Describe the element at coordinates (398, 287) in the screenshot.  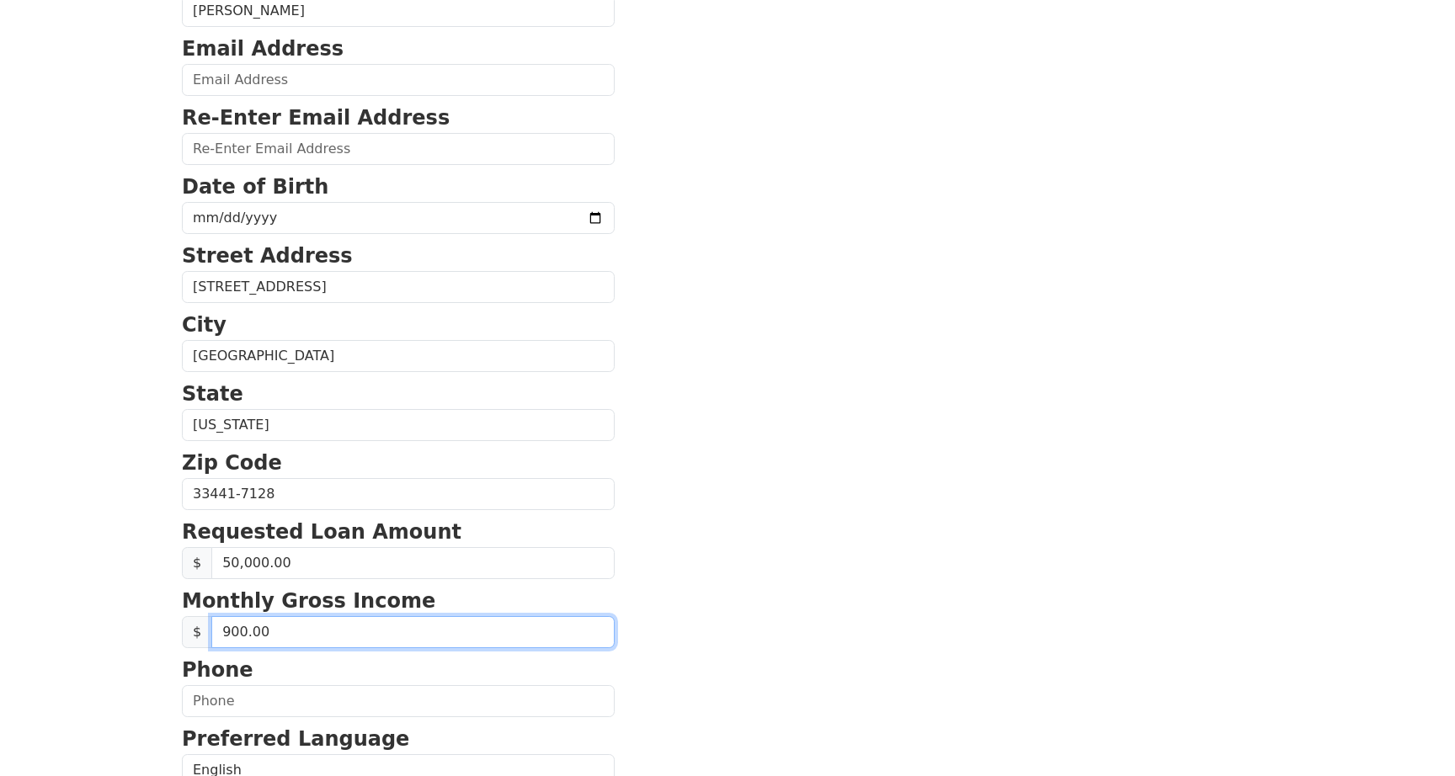
I see `input: Street Address` at that location.